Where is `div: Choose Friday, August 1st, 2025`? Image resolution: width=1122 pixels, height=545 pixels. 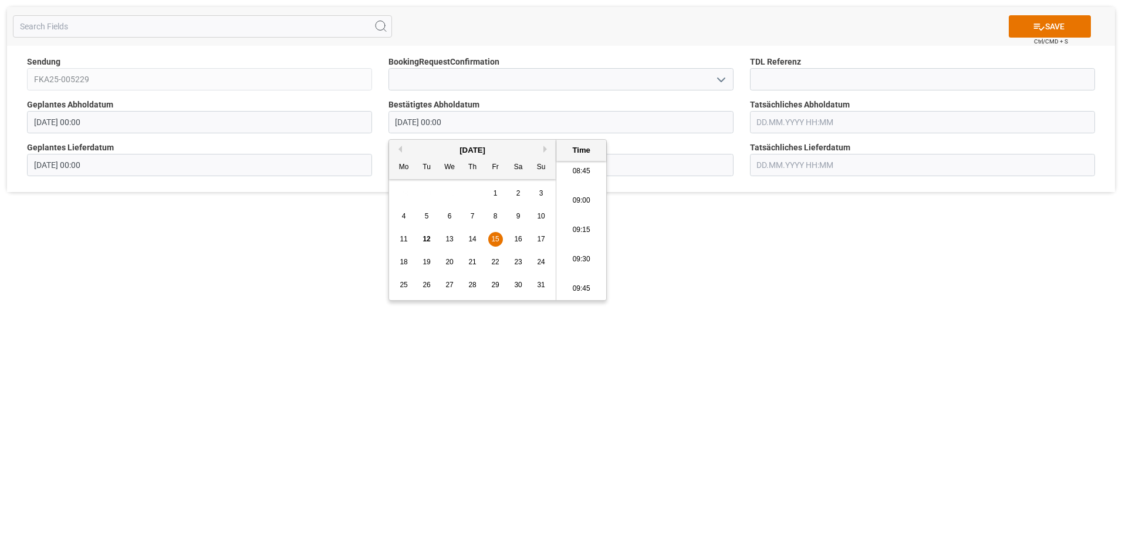
div: Choose Friday, August 1st, 2025 is located at coordinates (495, 193).